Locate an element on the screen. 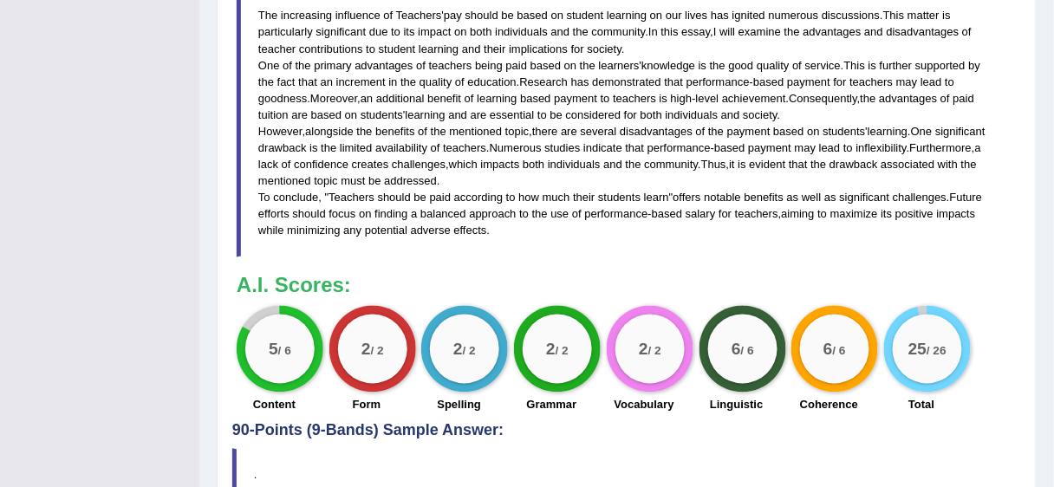 The width and height of the screenshot is (1054, 487). span: students is located at coordinates (382, 114).